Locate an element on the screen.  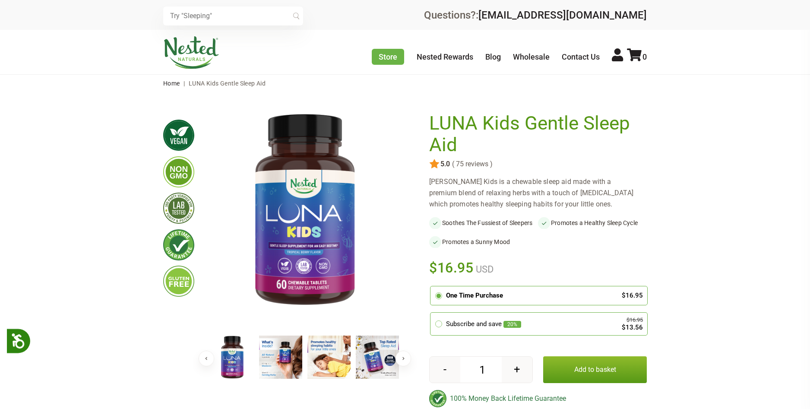
li: Soothes The Fussiest of Sleepers is located at coordinates (483, 223).